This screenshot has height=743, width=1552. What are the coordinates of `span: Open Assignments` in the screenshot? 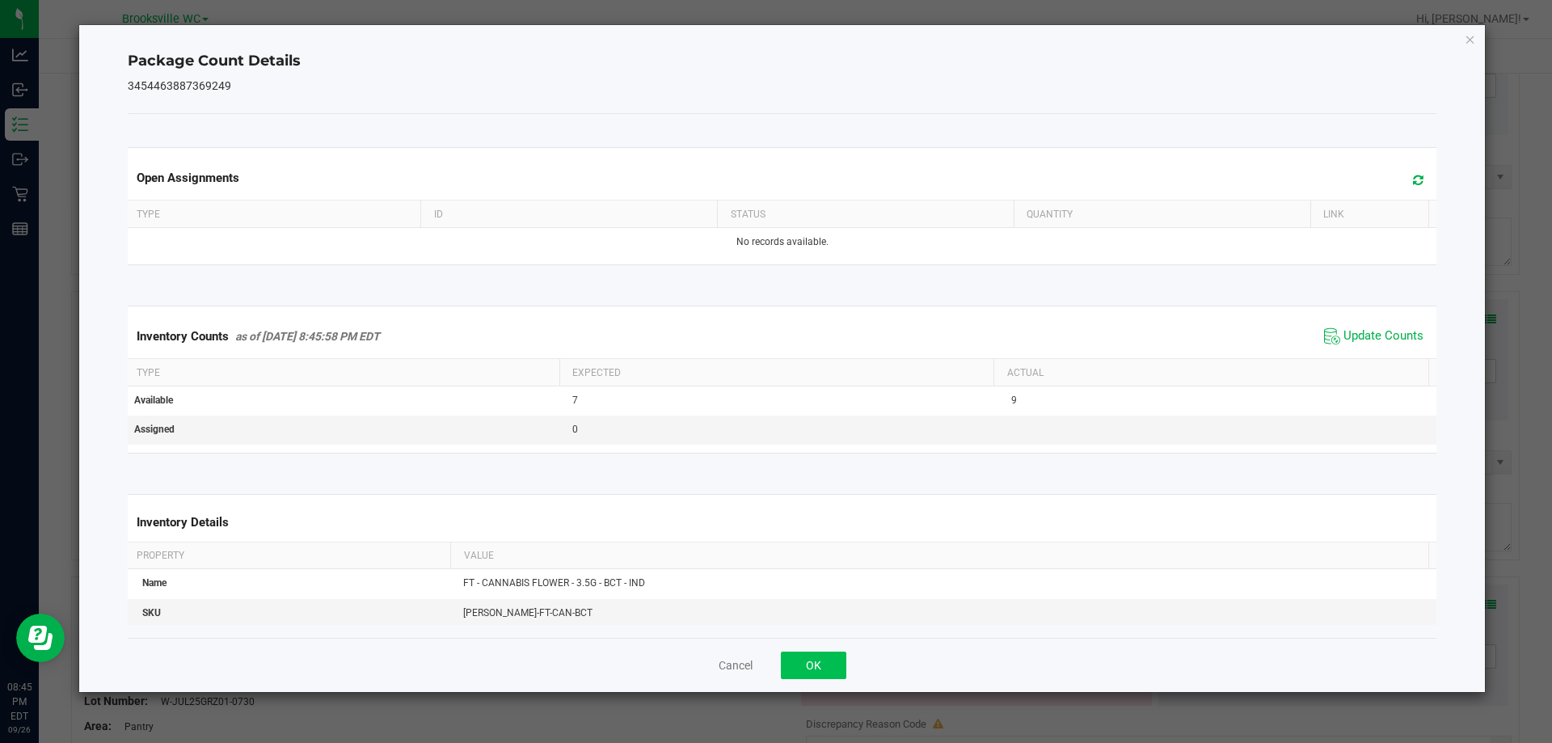 It's located at (188, 178).